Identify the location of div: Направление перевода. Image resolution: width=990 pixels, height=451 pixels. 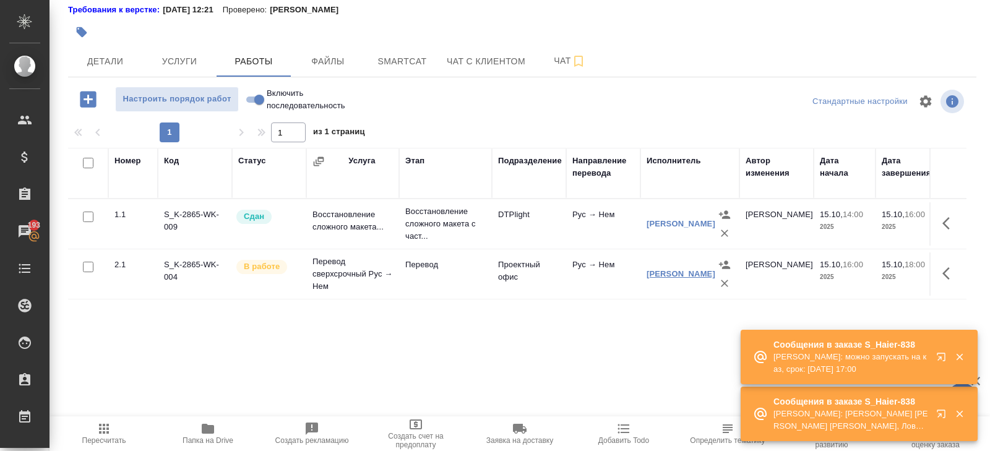
(603, 167).